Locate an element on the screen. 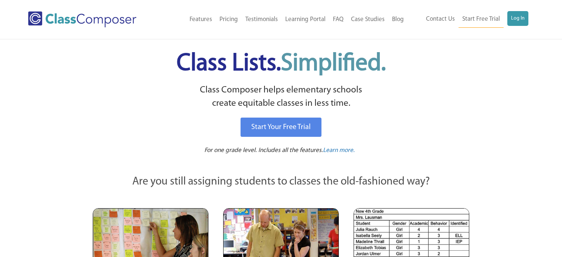 This screenshot has width=562, height=257. p: Class Composer helps elementary schools create equitable classes in less time. is located at coordinates (281, 97).